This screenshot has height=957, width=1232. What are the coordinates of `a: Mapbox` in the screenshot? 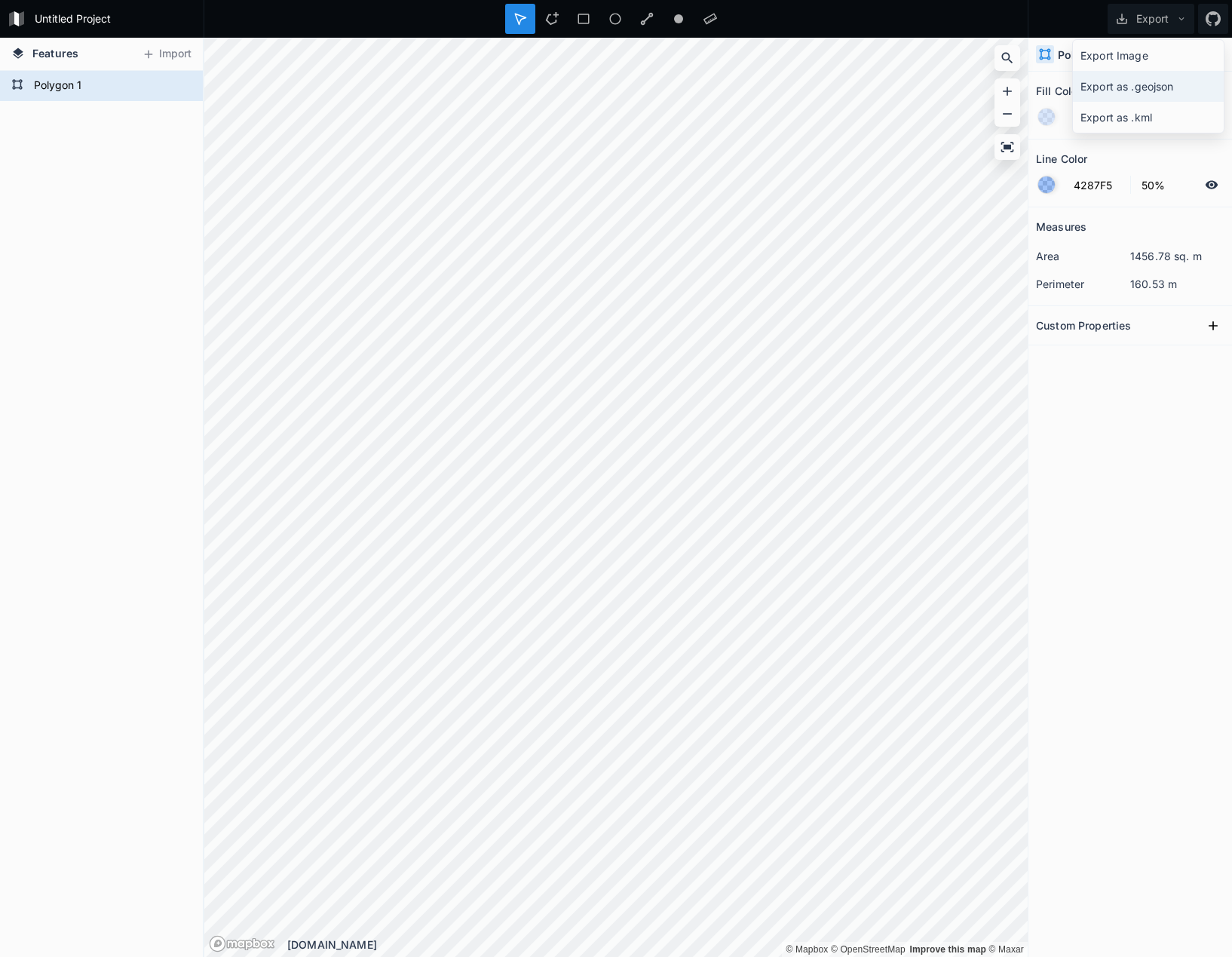 It's located at (807, 949).